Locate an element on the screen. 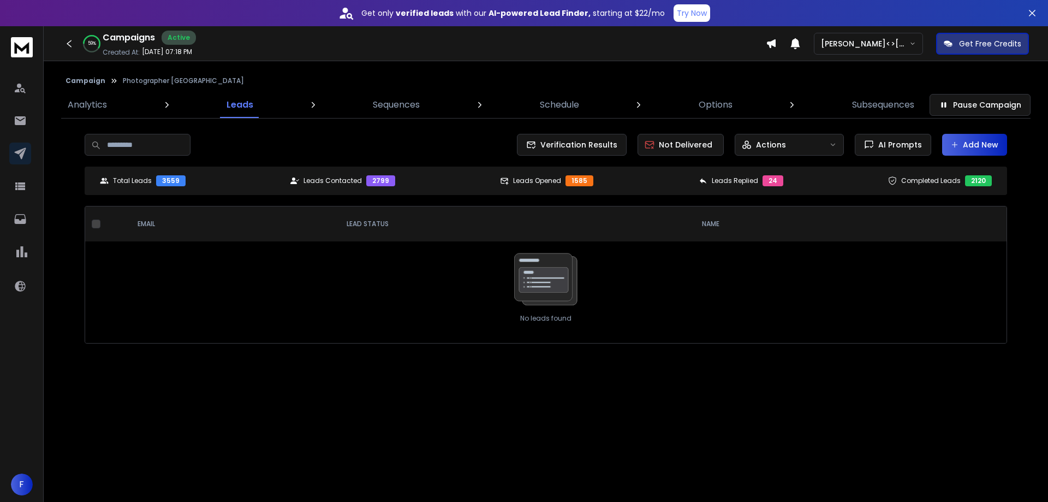  span: Verification Results is located at coordinates (577, 145).